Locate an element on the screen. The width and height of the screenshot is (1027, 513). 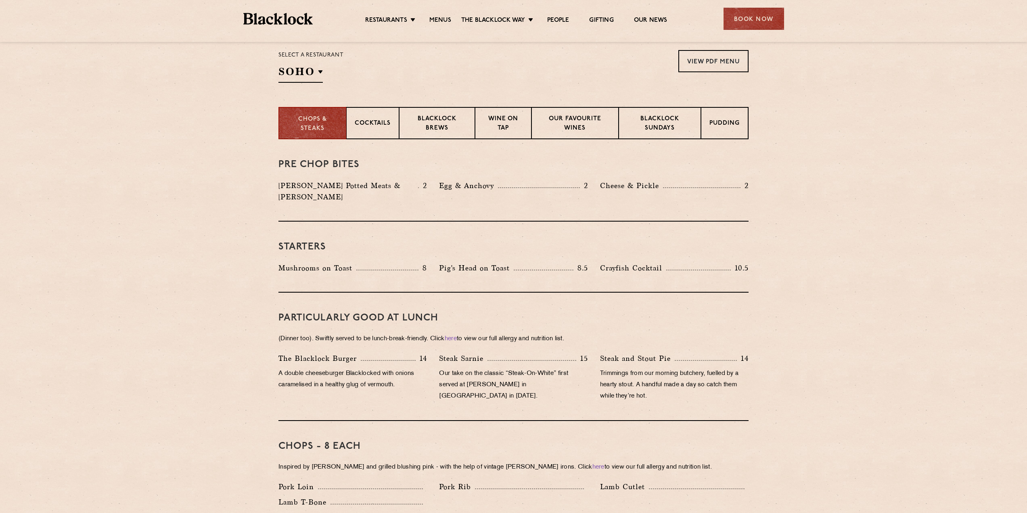
h3: Chops - 8 each is located at coordinates (513, 446).